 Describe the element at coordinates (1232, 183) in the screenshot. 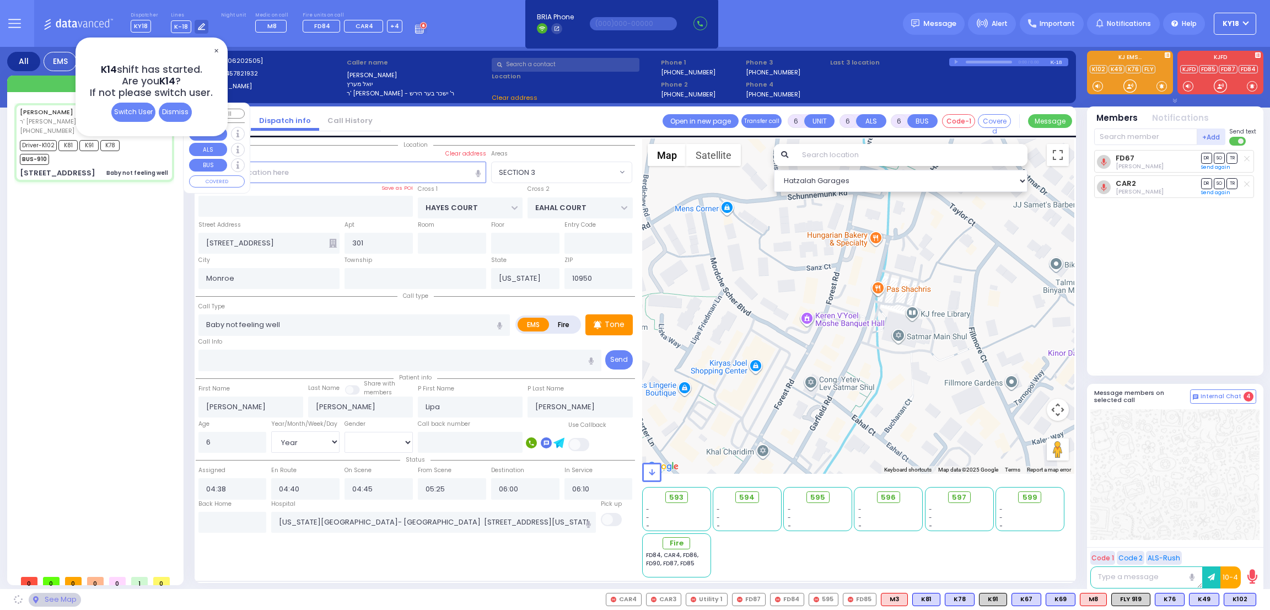

I see `span: TR` at that location.